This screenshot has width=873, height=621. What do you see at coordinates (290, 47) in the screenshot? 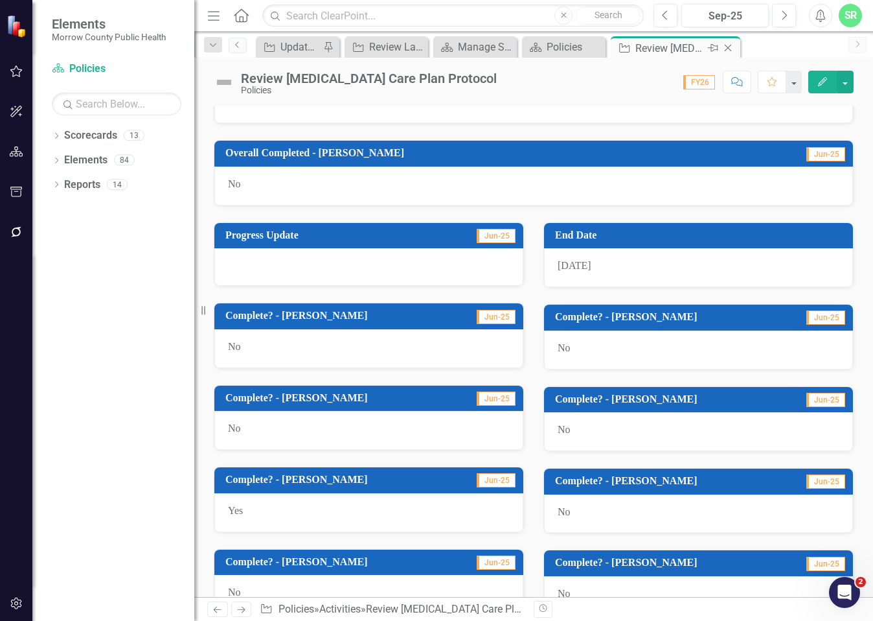
I see `a: Update and have staff review updated guide` at bounding box center [290, 47].